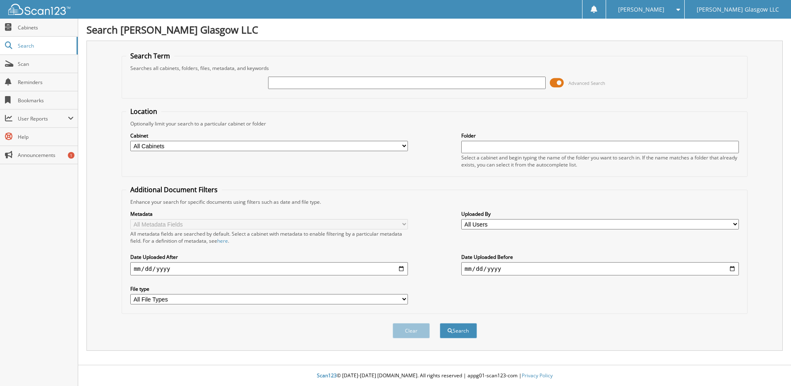 This screenshot has height=386, width=791. Describe the element at coordinates (269, 135) in the screenshot. I see `label: Cabinet` at that location.